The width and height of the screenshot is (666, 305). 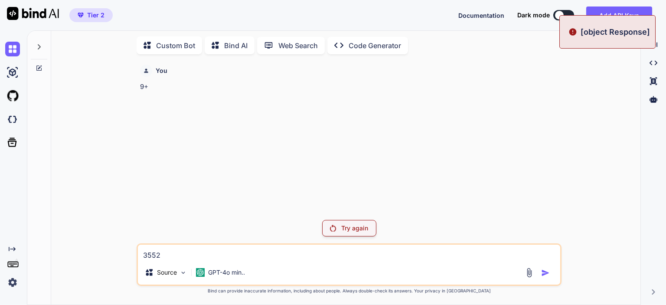 I want to click on h6: You, so click(x=161, y=71).